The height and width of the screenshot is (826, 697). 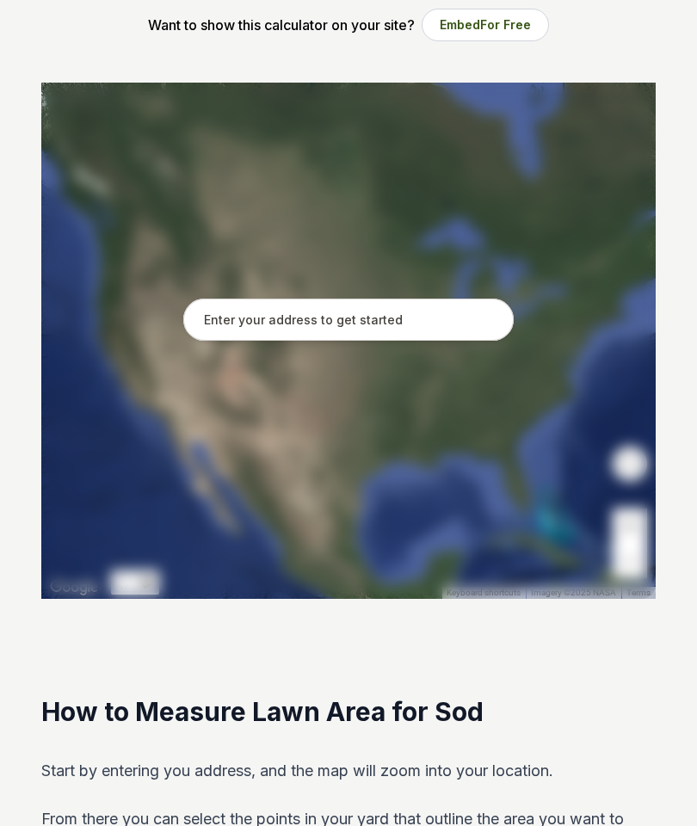 What do you see at coordinates (505, 24) in the screenshot?
I see `span: For Free` at bounding box center [505, 24].